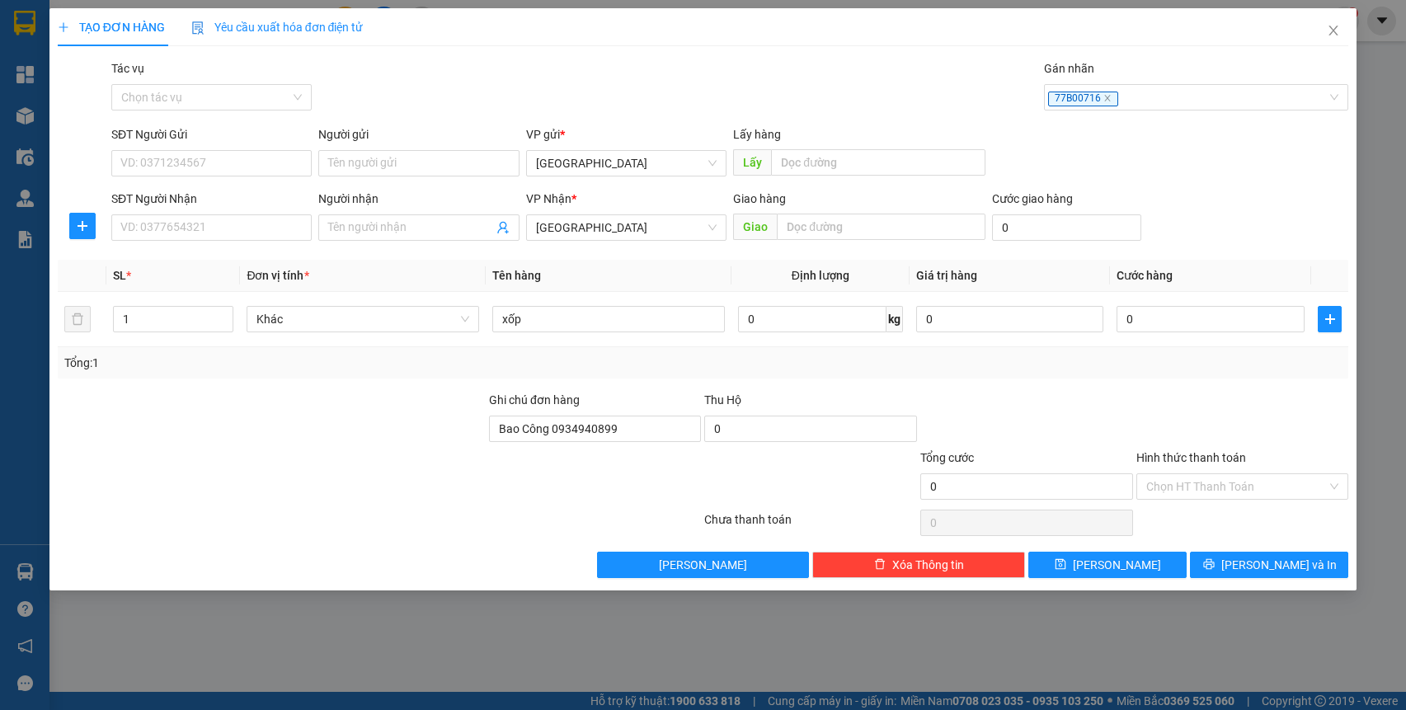 This screenshot has height=710, width=1406. What do you see at coordinates (722, 400) in the screenshot?
I see `span: Thu Hộ` at bounding box center [722, 400].